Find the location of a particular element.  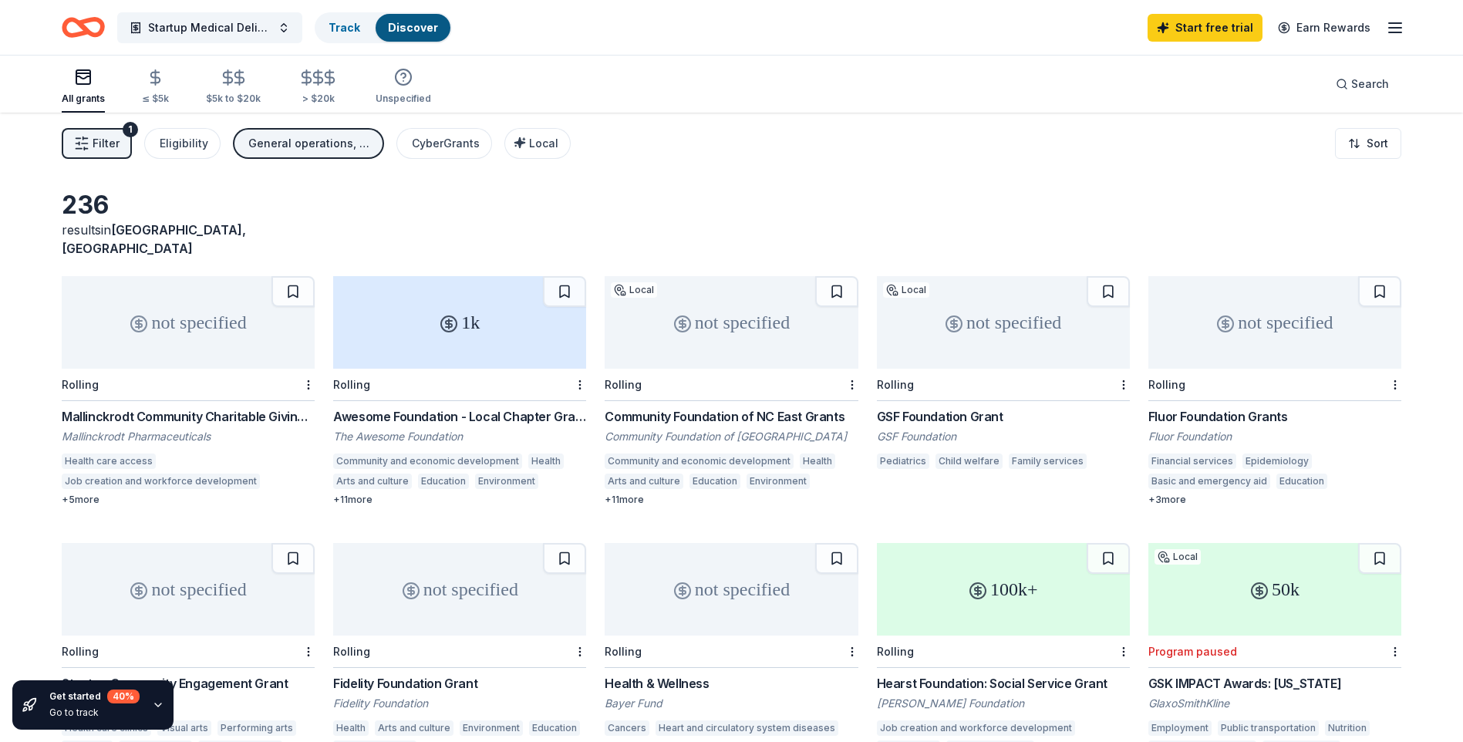

div: GSF Foundation Grant is located at coordinates (1003, 416).